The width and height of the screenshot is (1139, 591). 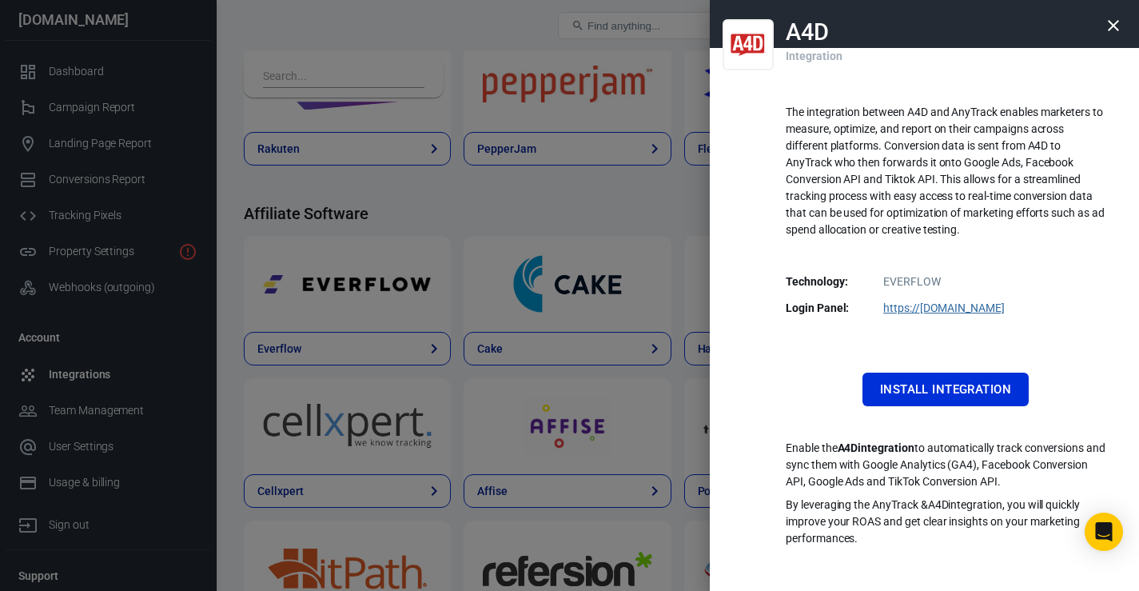 I want to click on strong: A4D integration, so click(x=876, y=448).